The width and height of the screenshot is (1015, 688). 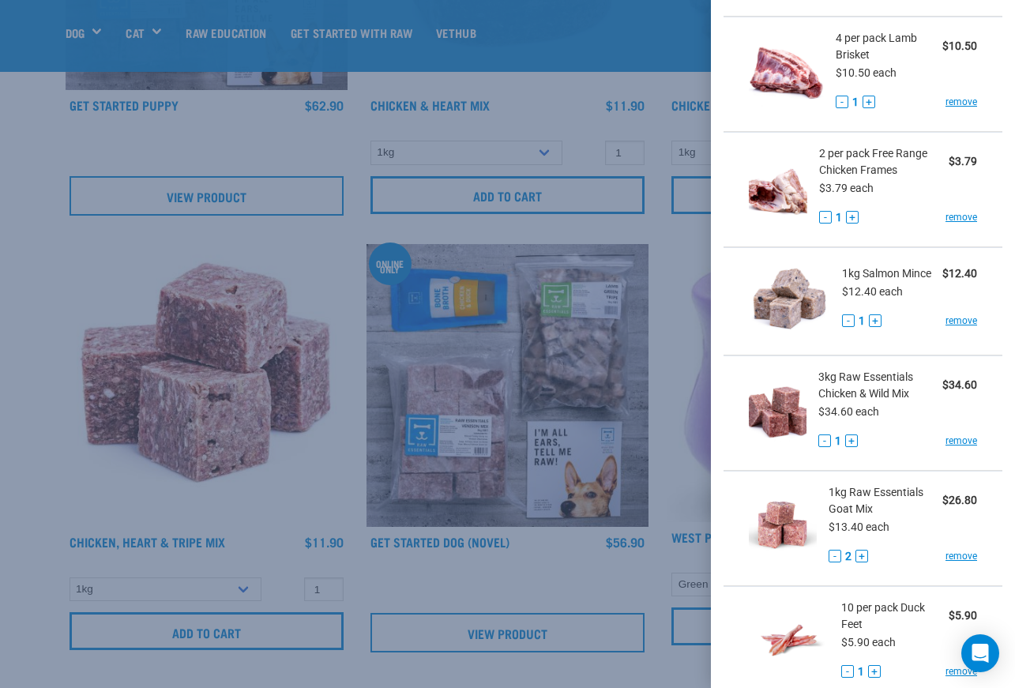 What do you see at coordinates (777, 409) in the screenshot?
I see `img: Raw Essentials Chicken & Wild Mix` at bounding box center [777, 409].